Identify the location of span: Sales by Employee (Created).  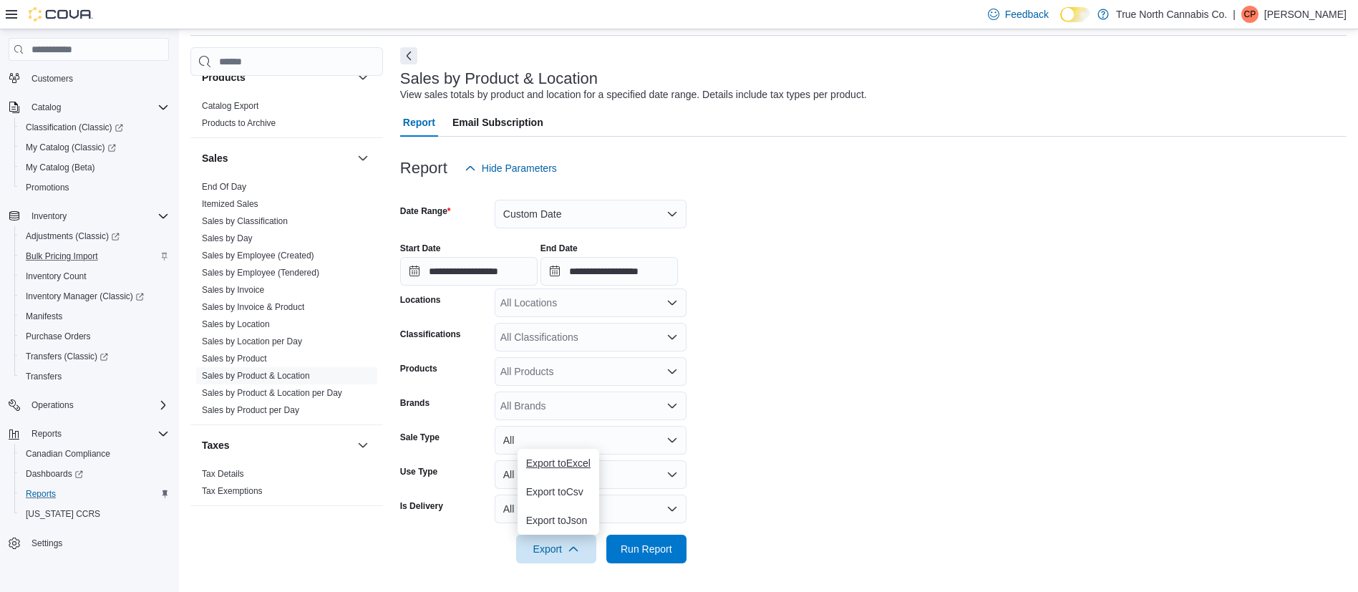
(258, 256).